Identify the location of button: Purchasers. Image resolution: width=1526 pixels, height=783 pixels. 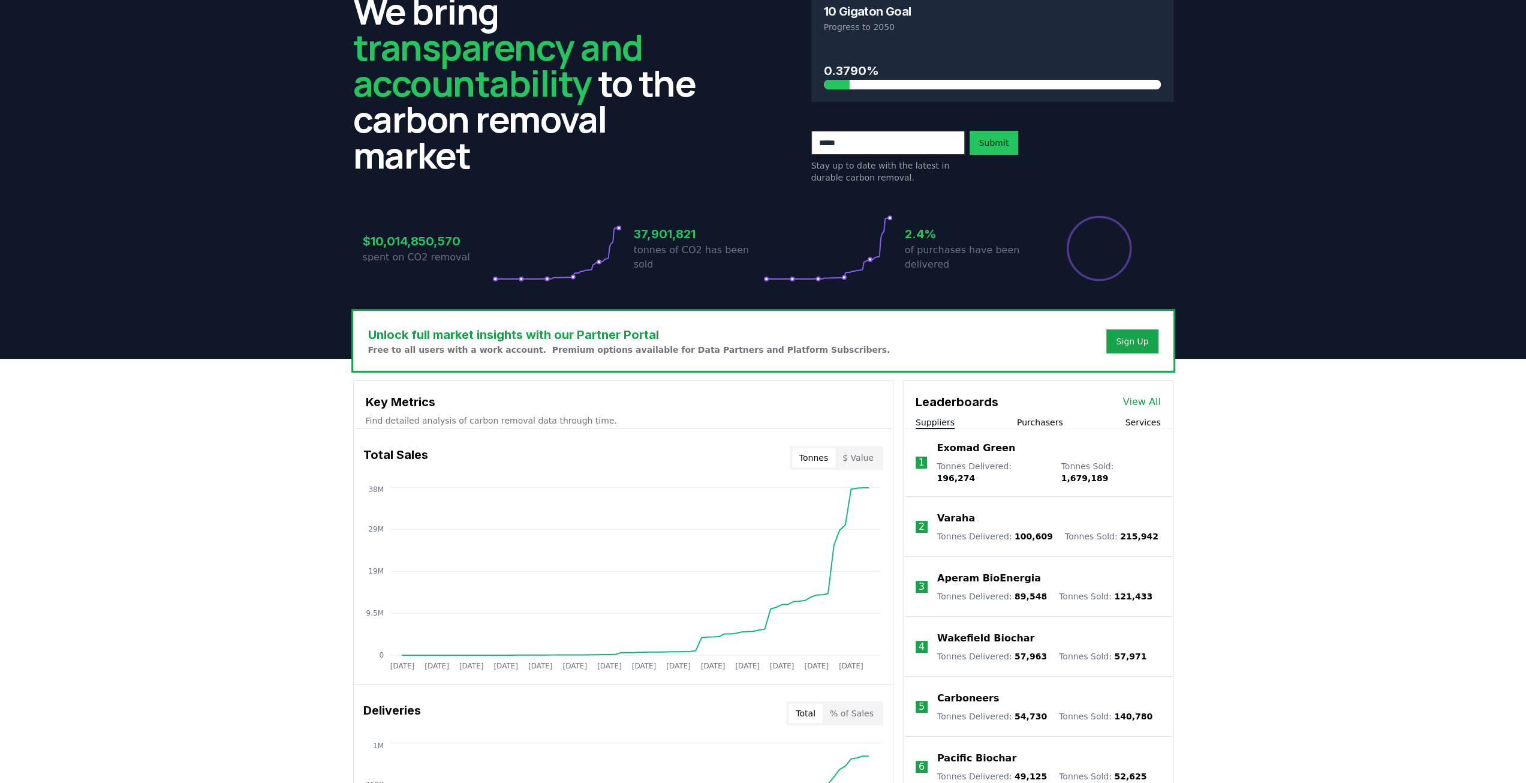
(1040, 422).